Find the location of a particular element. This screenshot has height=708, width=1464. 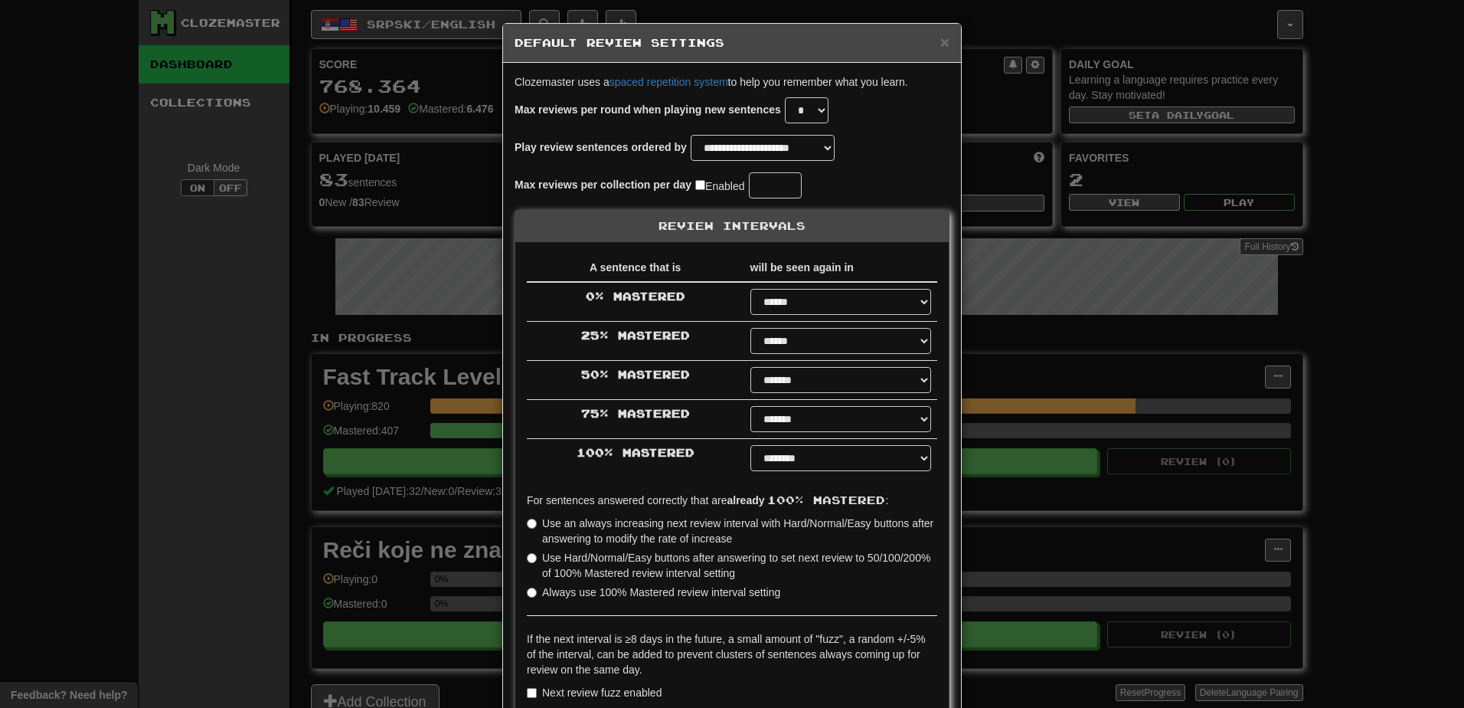

input: Always use 100% Mastered review interval setting is located at coordinates (531, 592).